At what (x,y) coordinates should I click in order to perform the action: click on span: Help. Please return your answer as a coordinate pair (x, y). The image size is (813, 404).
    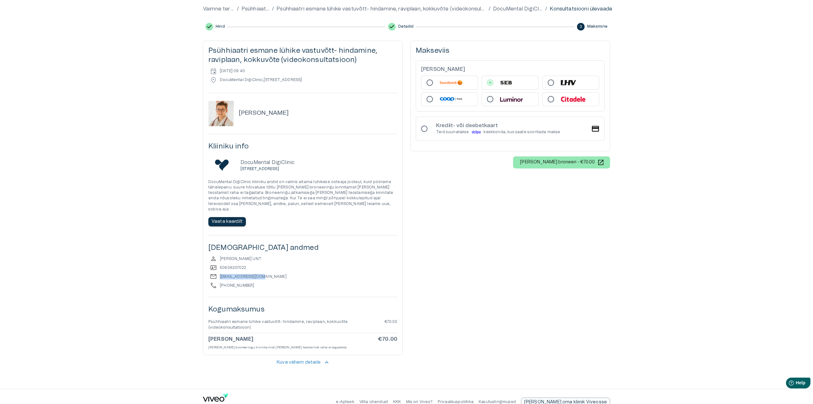
    Looking at the image, I should click on (37, 8).